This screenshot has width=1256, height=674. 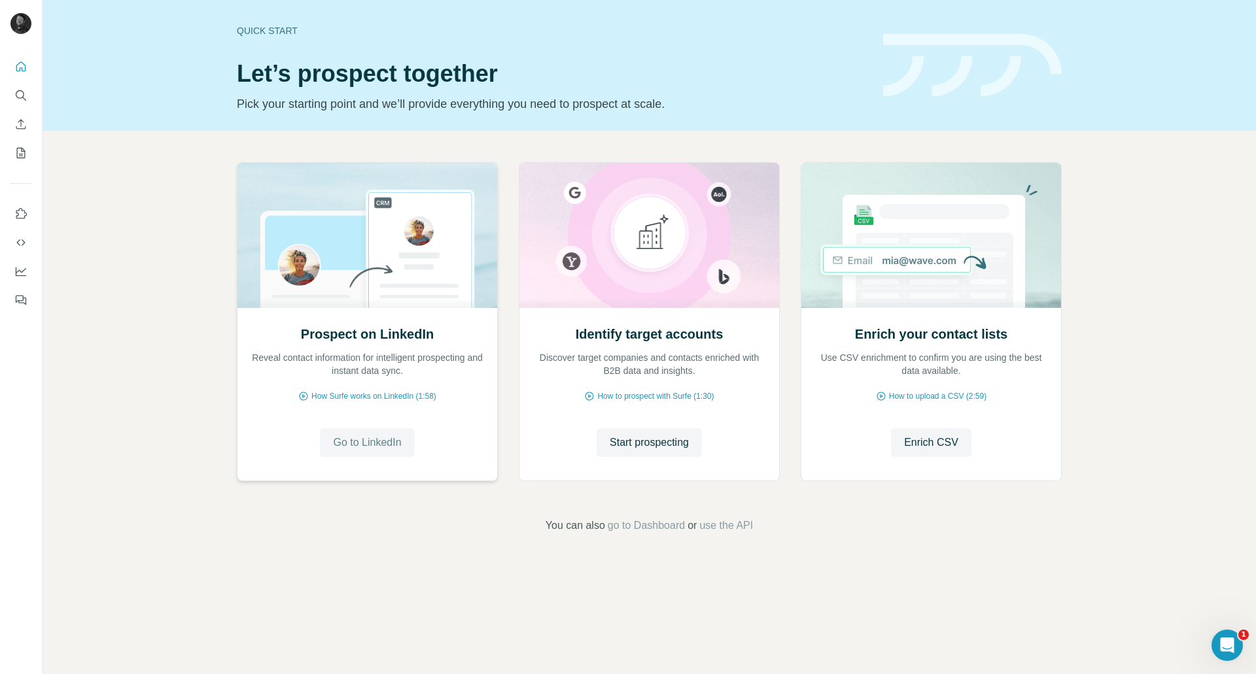 I want to click on button: Go to LinkedIn, so click(x=367, y=443).